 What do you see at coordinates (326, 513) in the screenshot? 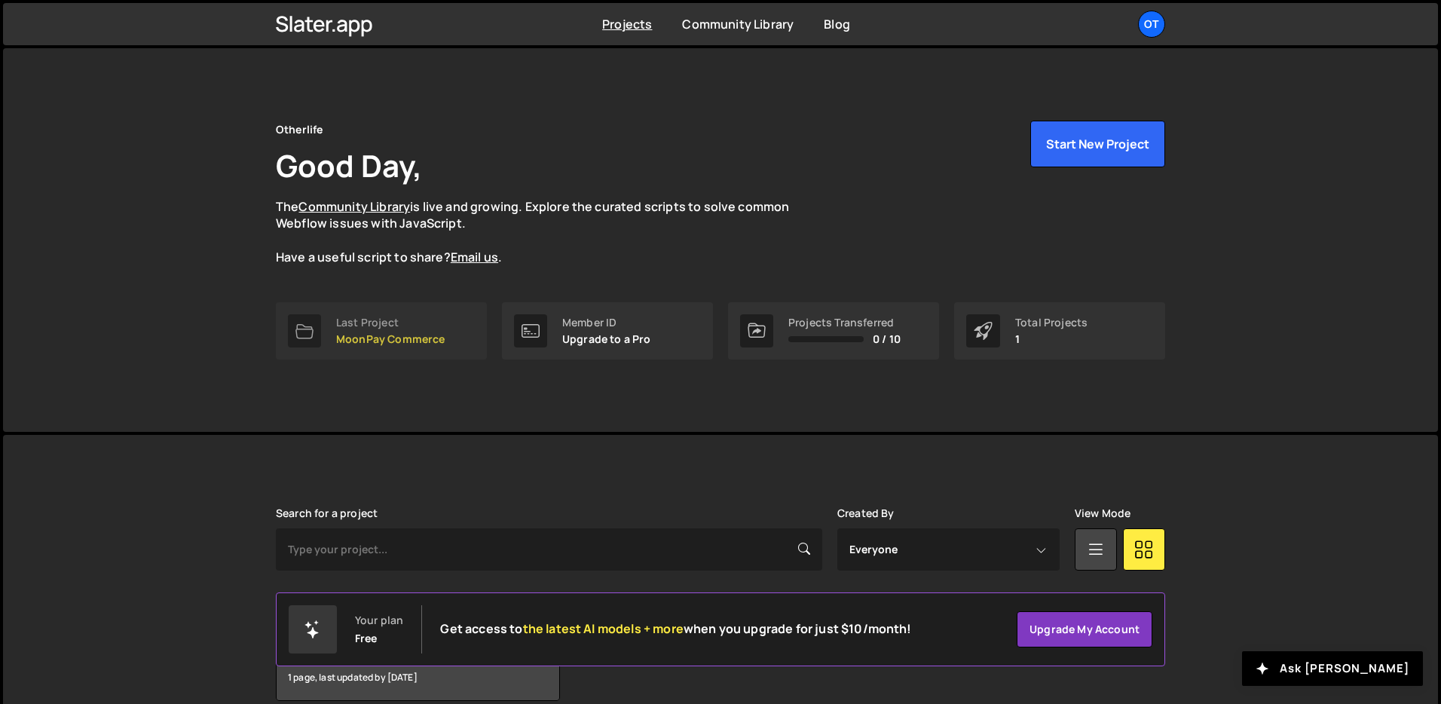
I see `label: Search for a project` at bounding box center [326, 513].